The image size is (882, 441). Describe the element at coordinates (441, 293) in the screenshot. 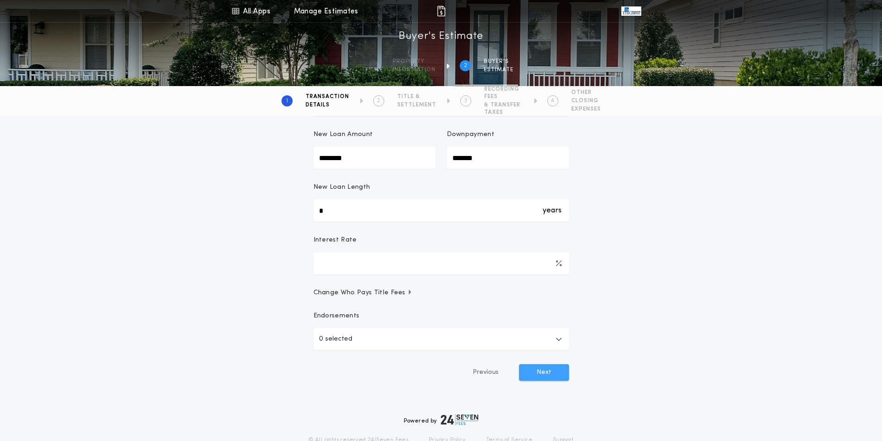

I see `button: Change Who Pays Title Fees` at that location.